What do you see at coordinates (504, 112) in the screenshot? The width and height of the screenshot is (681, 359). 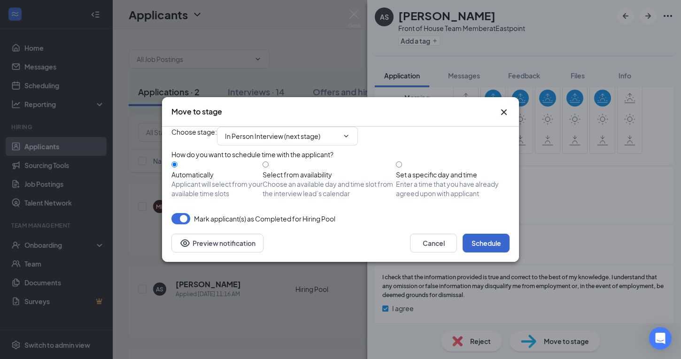 I see `svg: Cross` at bounding box center [504, 112].